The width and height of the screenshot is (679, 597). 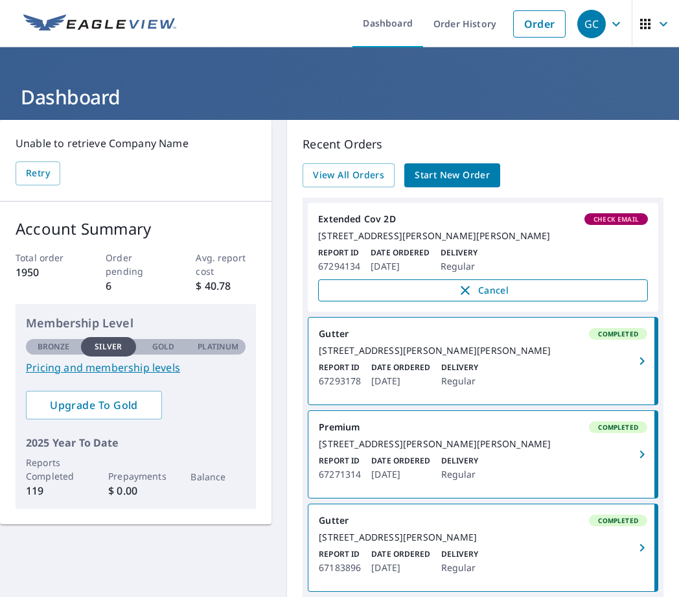 What do you see at coordinates (136, 368) in the screenshot?
I see `a: Pricing and membership levels` at bounding box center [136, 368].